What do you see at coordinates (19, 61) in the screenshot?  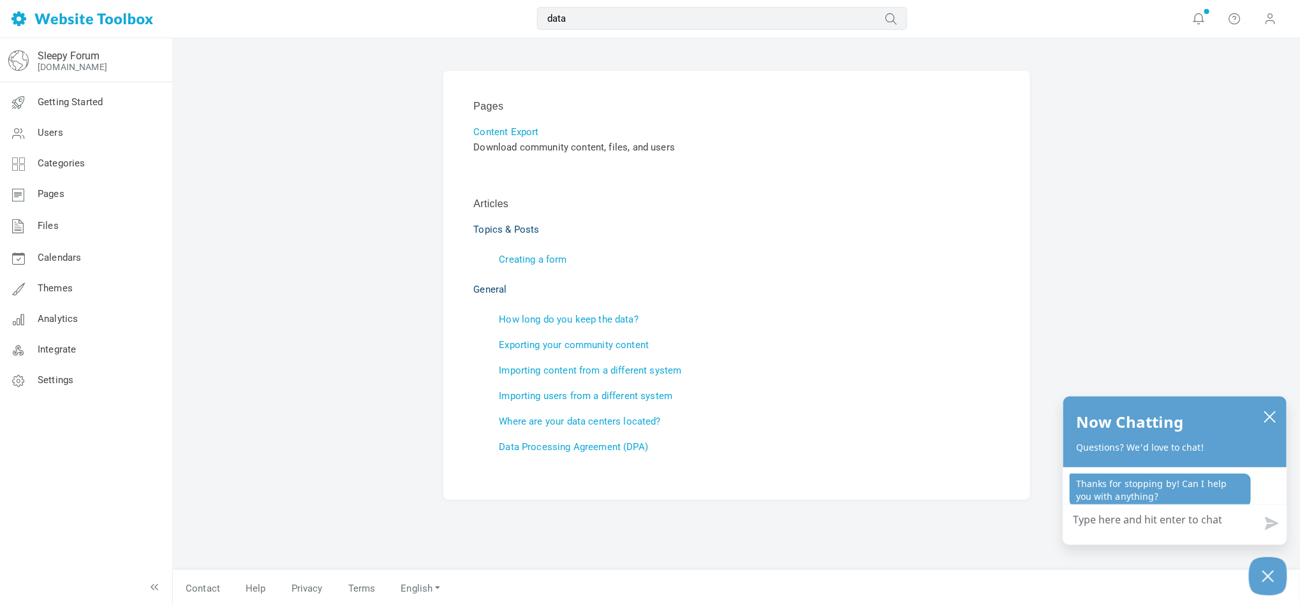 I see `img: globe-icon.png` at bounding box center [19, 61].